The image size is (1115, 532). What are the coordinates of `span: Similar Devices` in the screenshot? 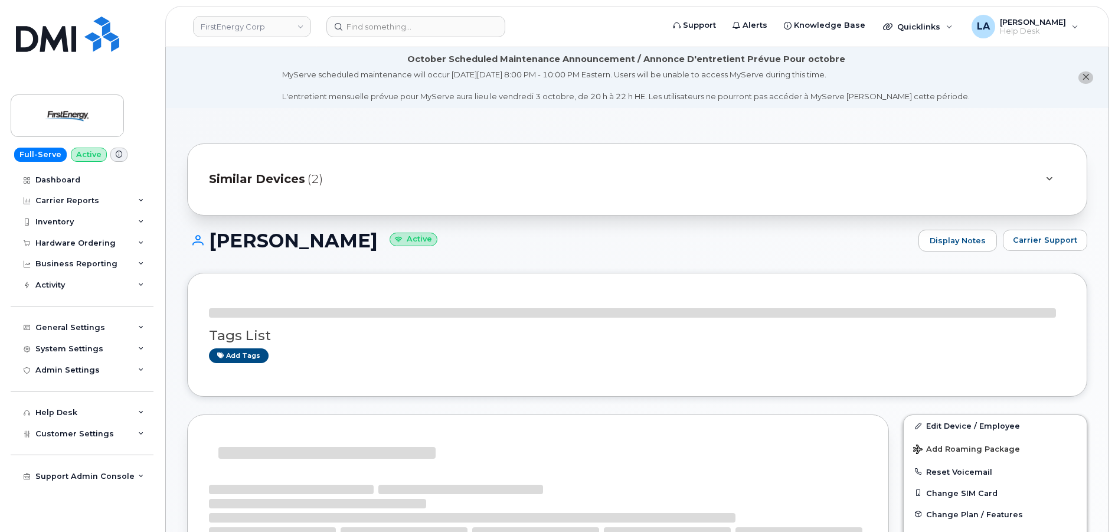 It's located at (257, 179).